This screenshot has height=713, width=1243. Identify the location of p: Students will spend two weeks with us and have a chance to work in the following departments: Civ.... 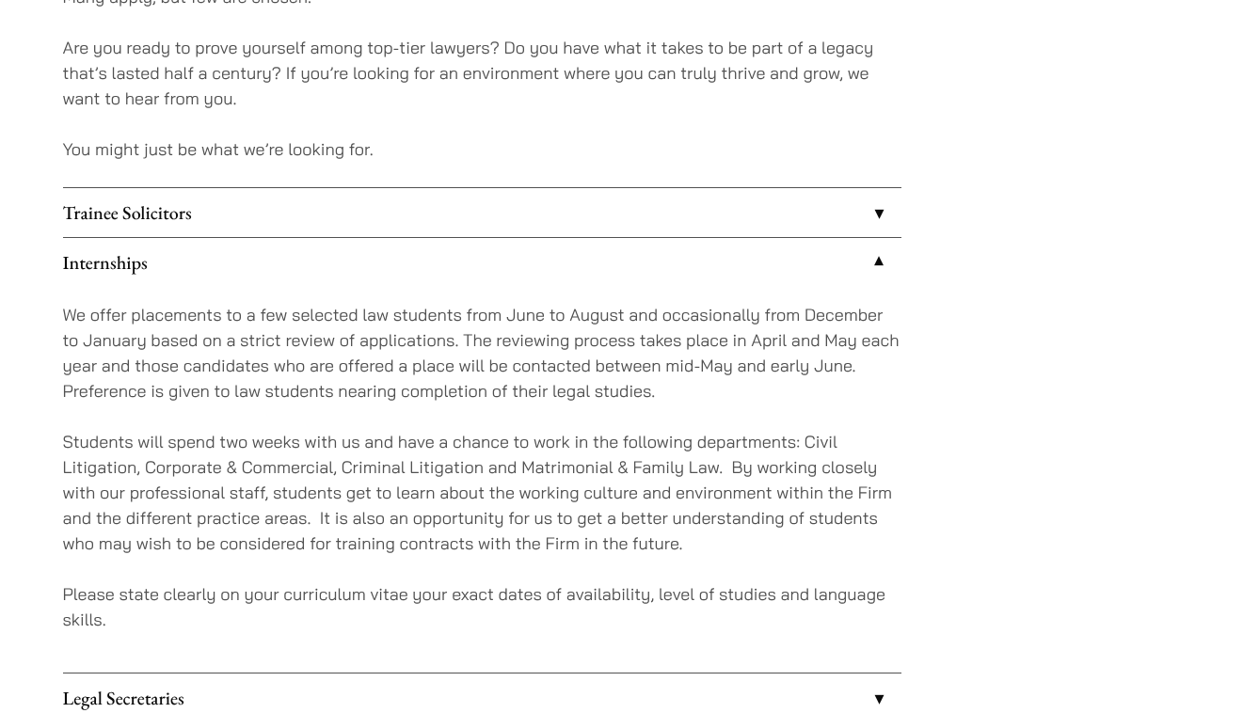
(482, 492).